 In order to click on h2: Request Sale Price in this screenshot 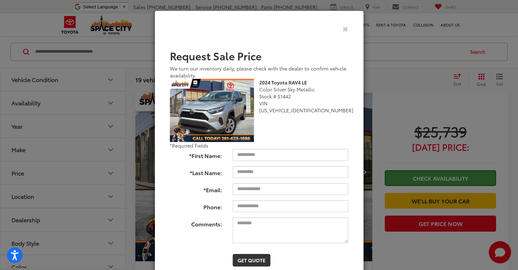, I will do `click(259, 56)`.